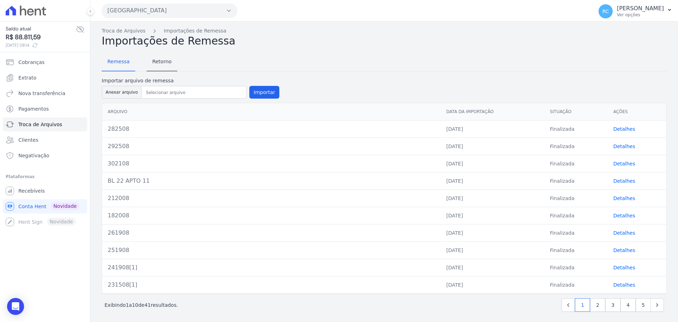  Describe the element at coordinates (568, 305) in the screenshot. I see `a: Previous` at that location.